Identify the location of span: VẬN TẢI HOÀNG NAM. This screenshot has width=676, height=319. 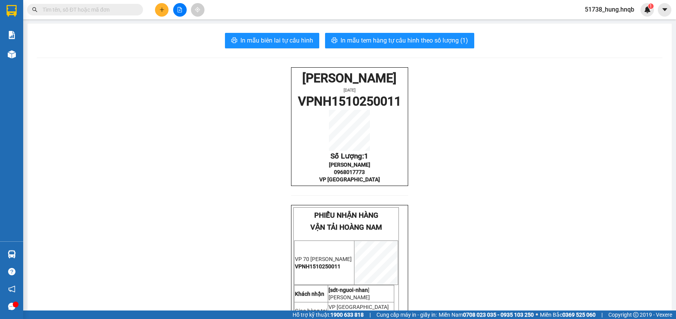
(346, 227).